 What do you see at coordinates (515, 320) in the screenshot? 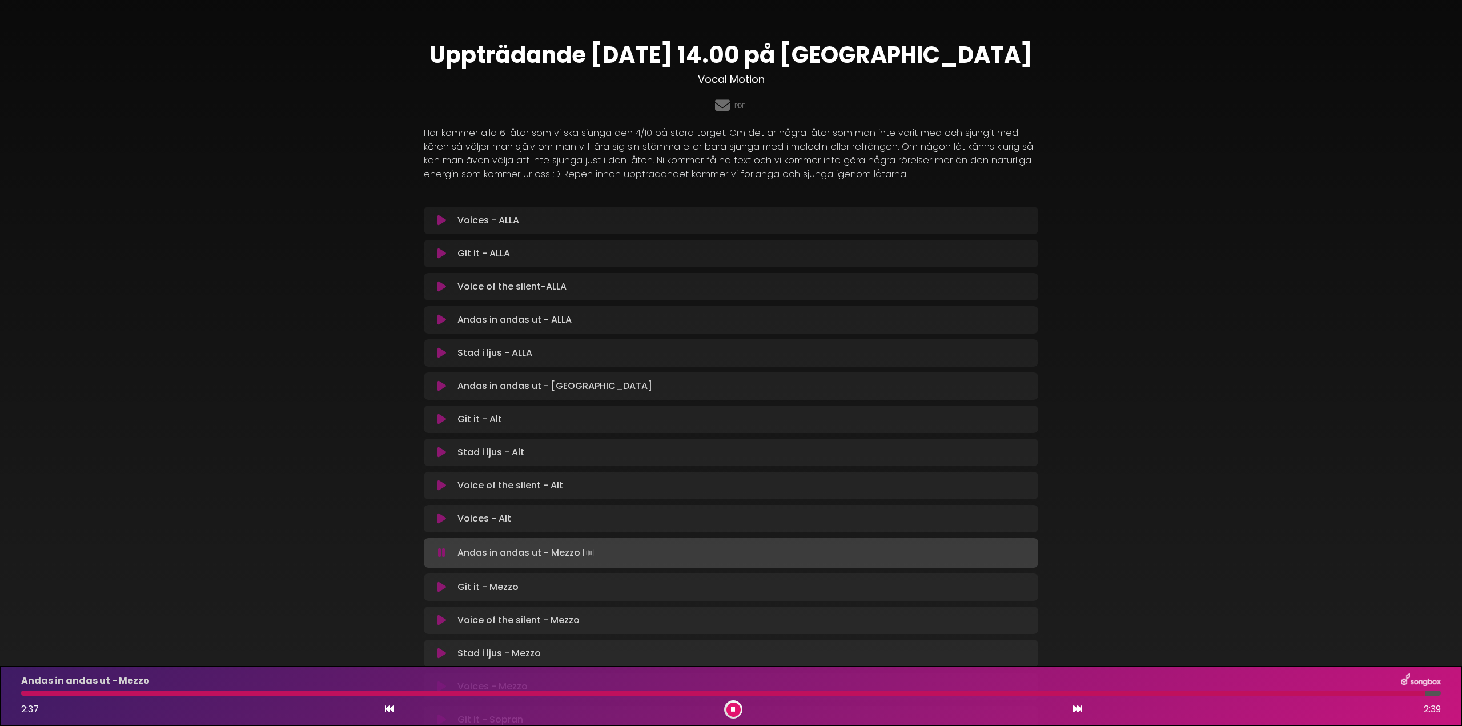
I see `p: Andas in andas ut - ALLA` at bounding box center [515, 320].